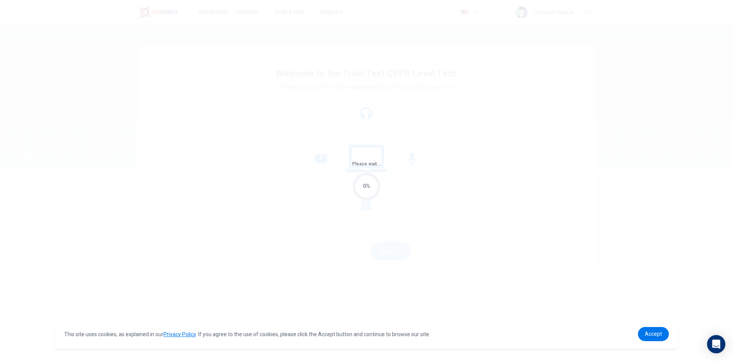  What do you see at coordinates (366, 186) in the screenshot?
I see `div: 0%` at bounding box center [366, 186].